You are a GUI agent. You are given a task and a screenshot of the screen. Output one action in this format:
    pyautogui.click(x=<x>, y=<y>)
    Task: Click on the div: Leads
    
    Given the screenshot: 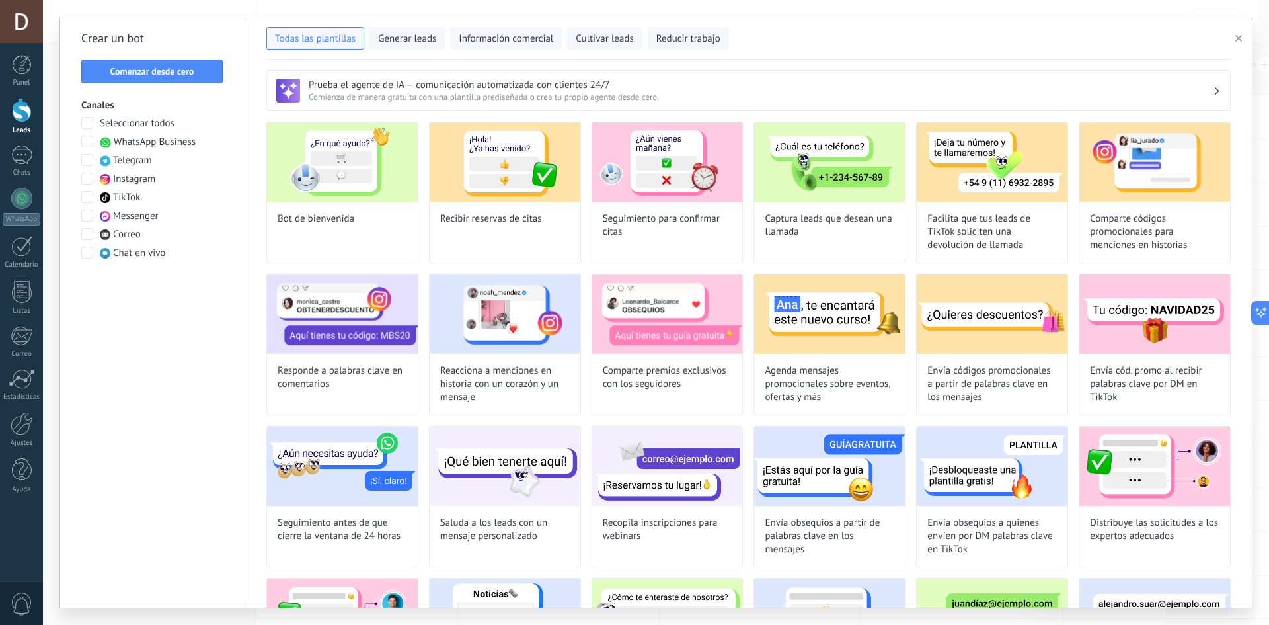 What is the action you would take?
    pyautogui.click(x=22, y=130)
    